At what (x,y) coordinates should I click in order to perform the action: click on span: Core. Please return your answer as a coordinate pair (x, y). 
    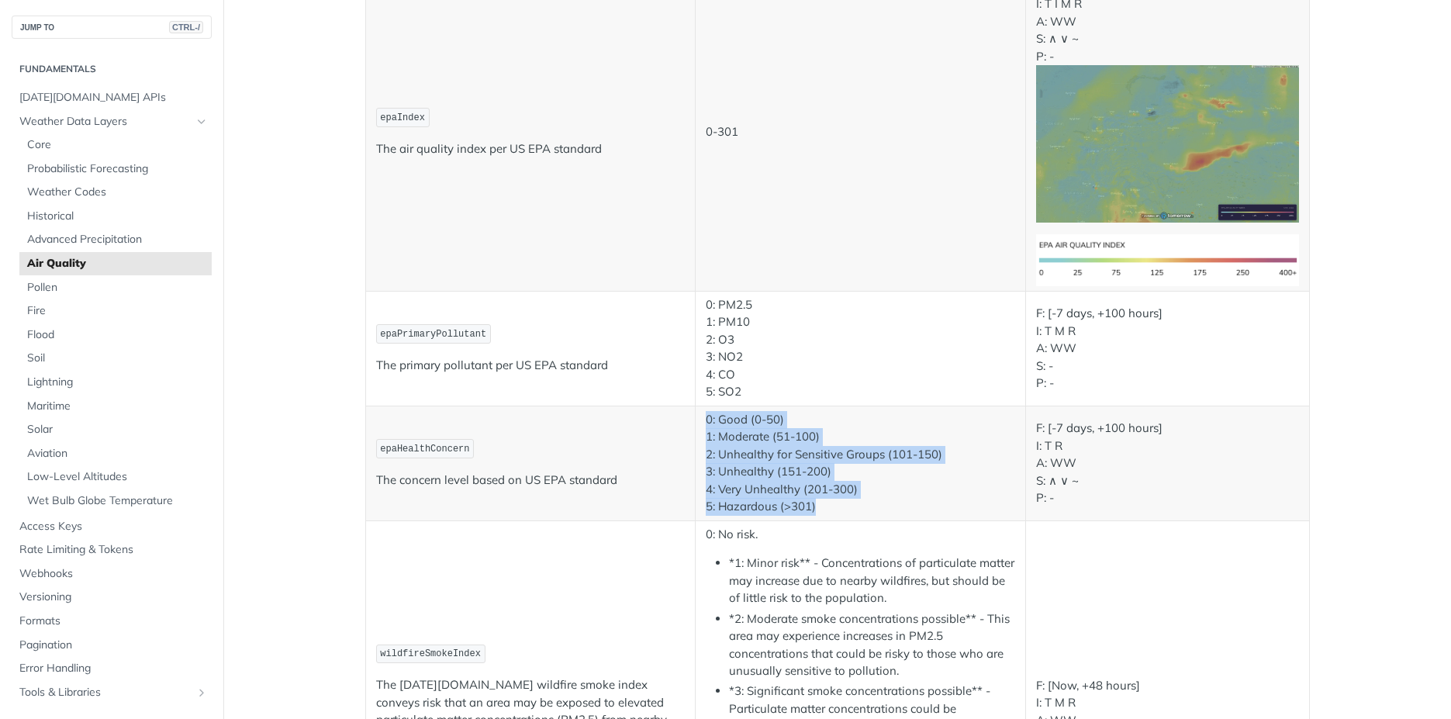
    Looking at the image, I should click on (117, 145).